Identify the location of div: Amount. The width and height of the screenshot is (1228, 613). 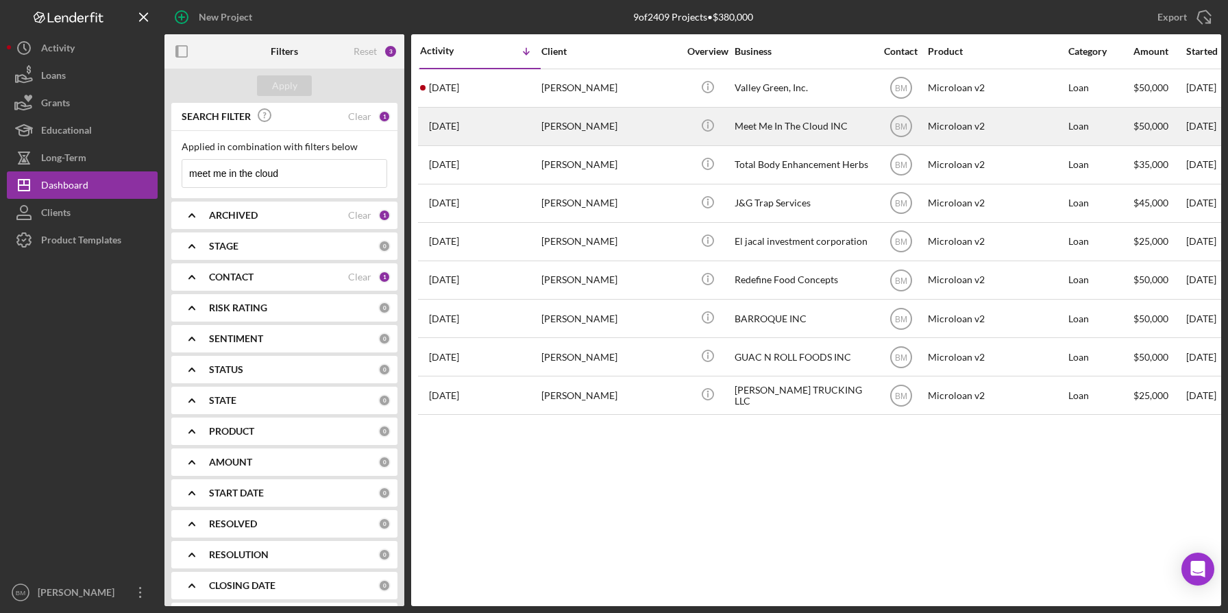
(1159, 51).